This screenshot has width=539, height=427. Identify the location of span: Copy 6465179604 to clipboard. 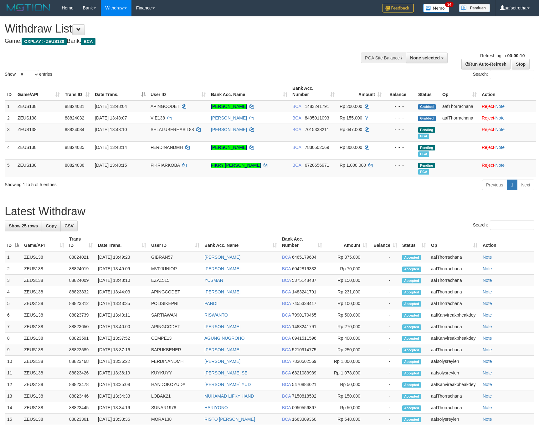
(304, 257).